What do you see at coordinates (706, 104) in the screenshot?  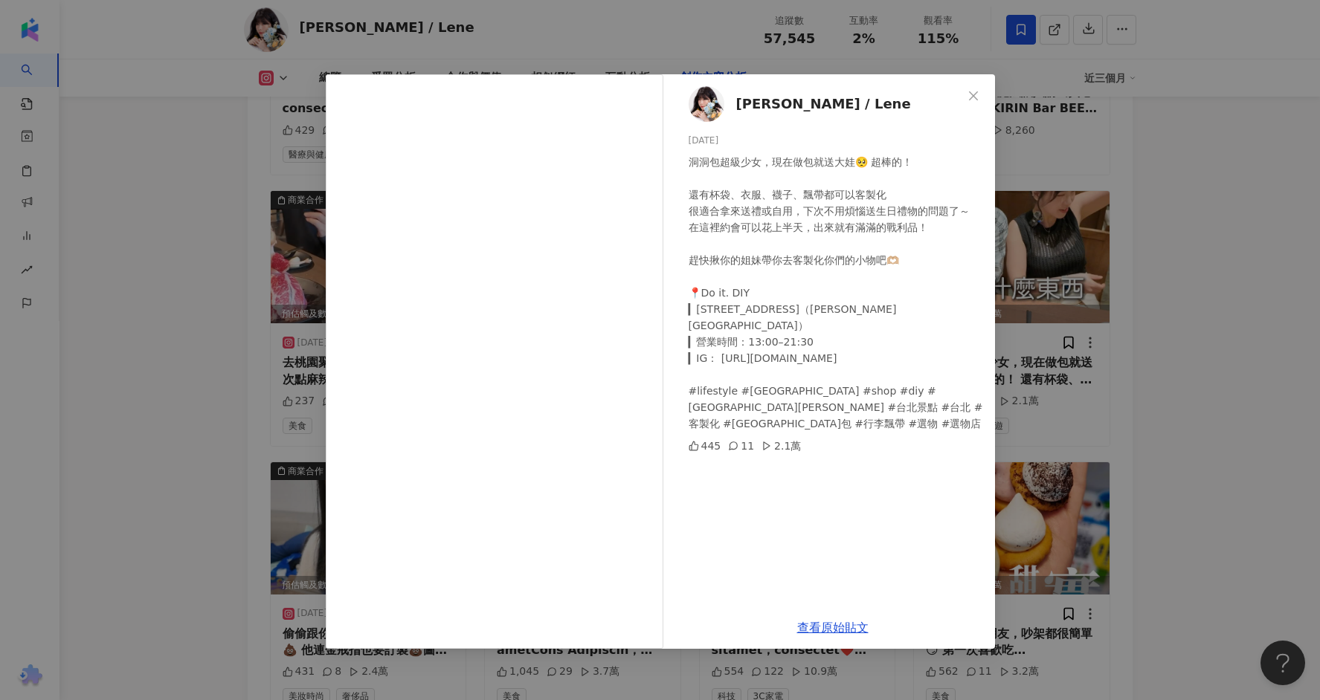 I see `img: KOL Avatar` at bounding box center [706, 104].